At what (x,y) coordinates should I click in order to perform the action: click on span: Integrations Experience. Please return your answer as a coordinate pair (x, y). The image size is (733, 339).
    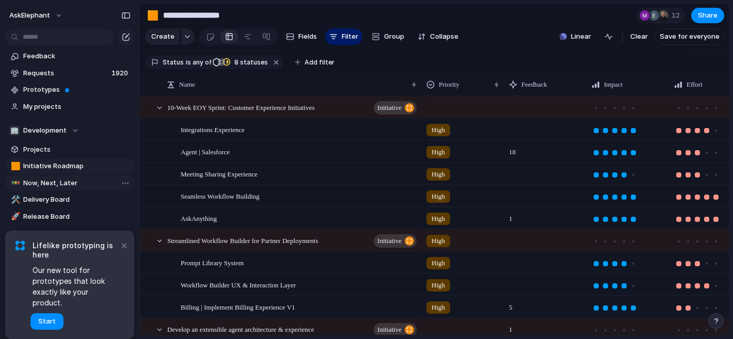
    Looking at the image, I should click on (213, 129).